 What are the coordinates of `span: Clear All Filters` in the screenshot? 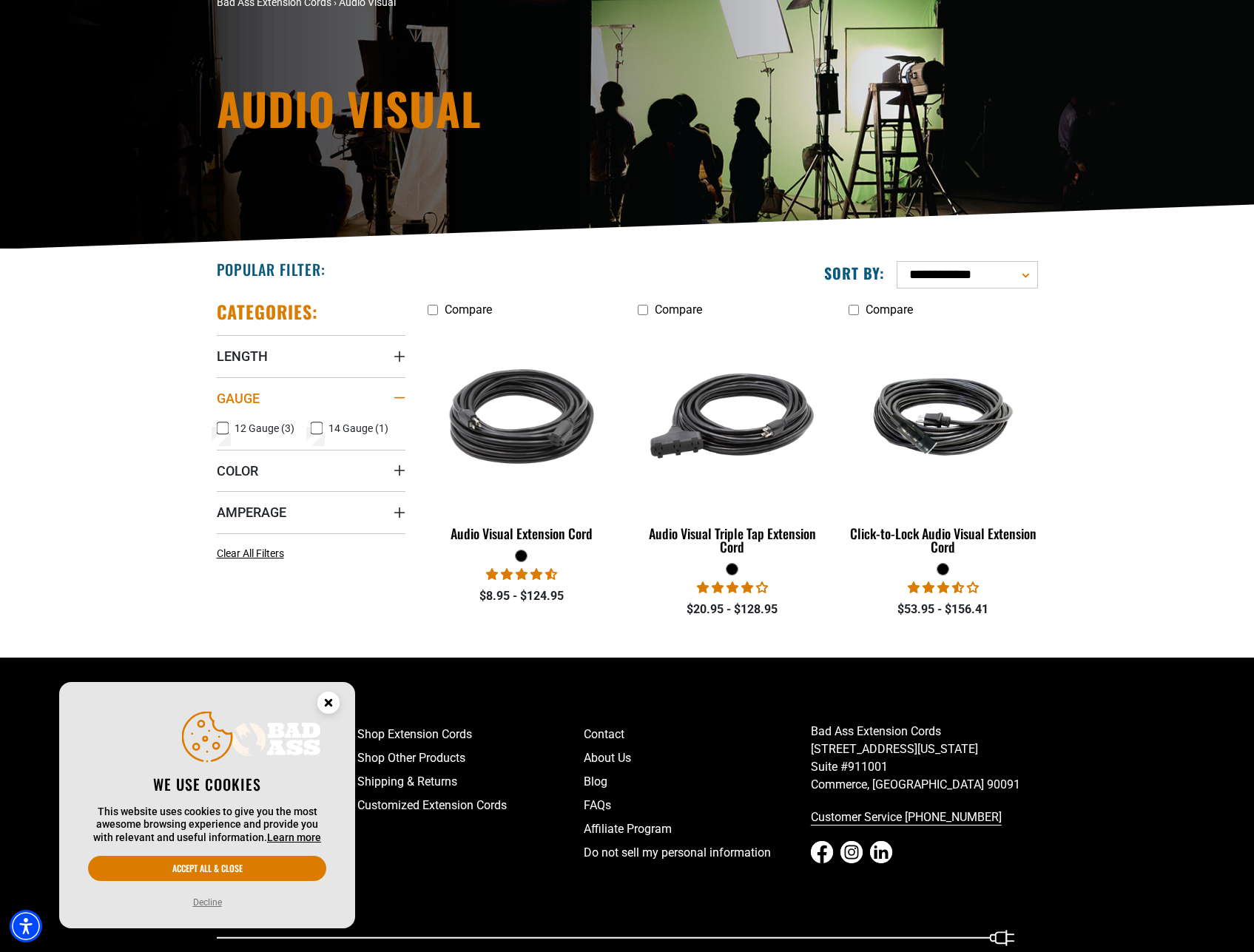 It's located at (250, 553).